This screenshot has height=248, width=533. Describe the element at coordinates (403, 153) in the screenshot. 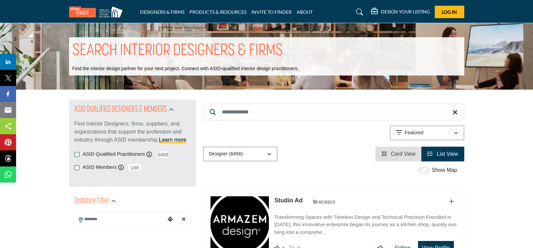

I see `span: Card View` at that location.